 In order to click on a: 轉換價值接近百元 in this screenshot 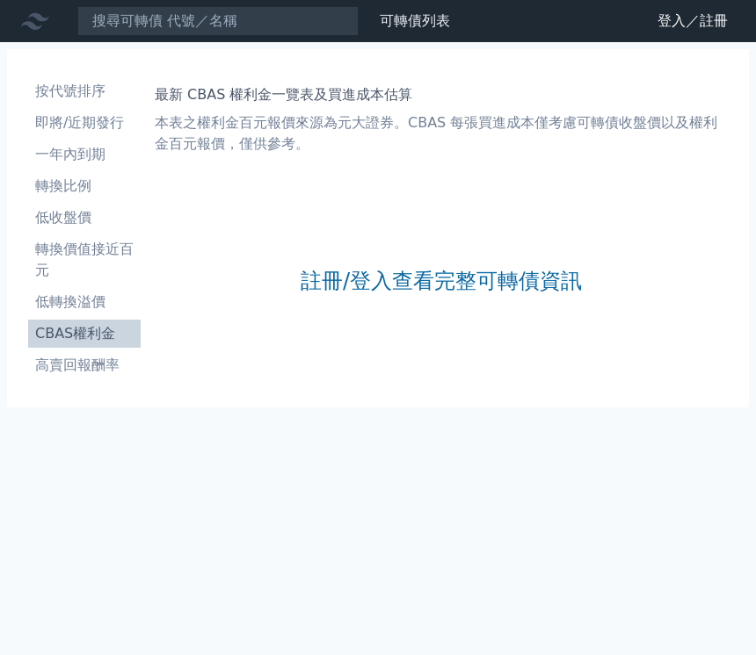, I will do `click(84, 260)`.